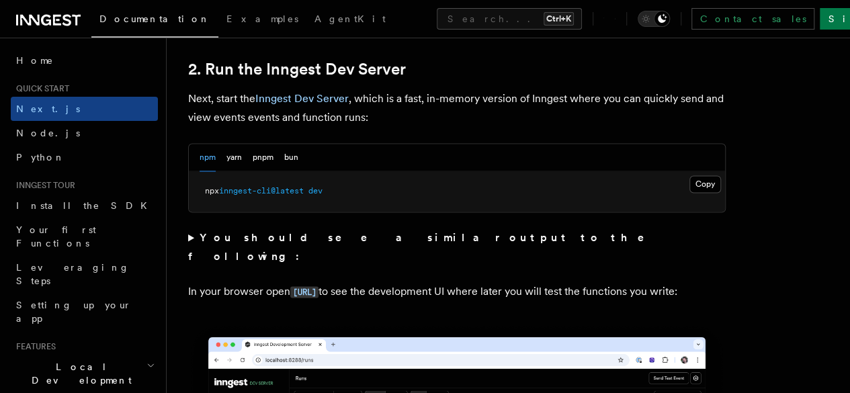 Image resolution: width=850 pixels, height=393 pixels. What do you see at coordinates (73, 274) in the screenshot?
I see `span: Leveraging Steps` at bounding box center [73, 274].